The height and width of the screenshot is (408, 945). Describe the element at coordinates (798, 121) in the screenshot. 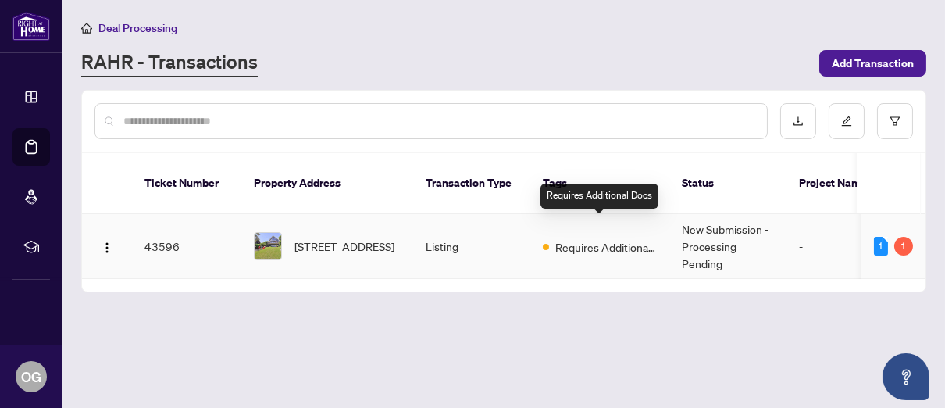

I see `button: download` at that location.